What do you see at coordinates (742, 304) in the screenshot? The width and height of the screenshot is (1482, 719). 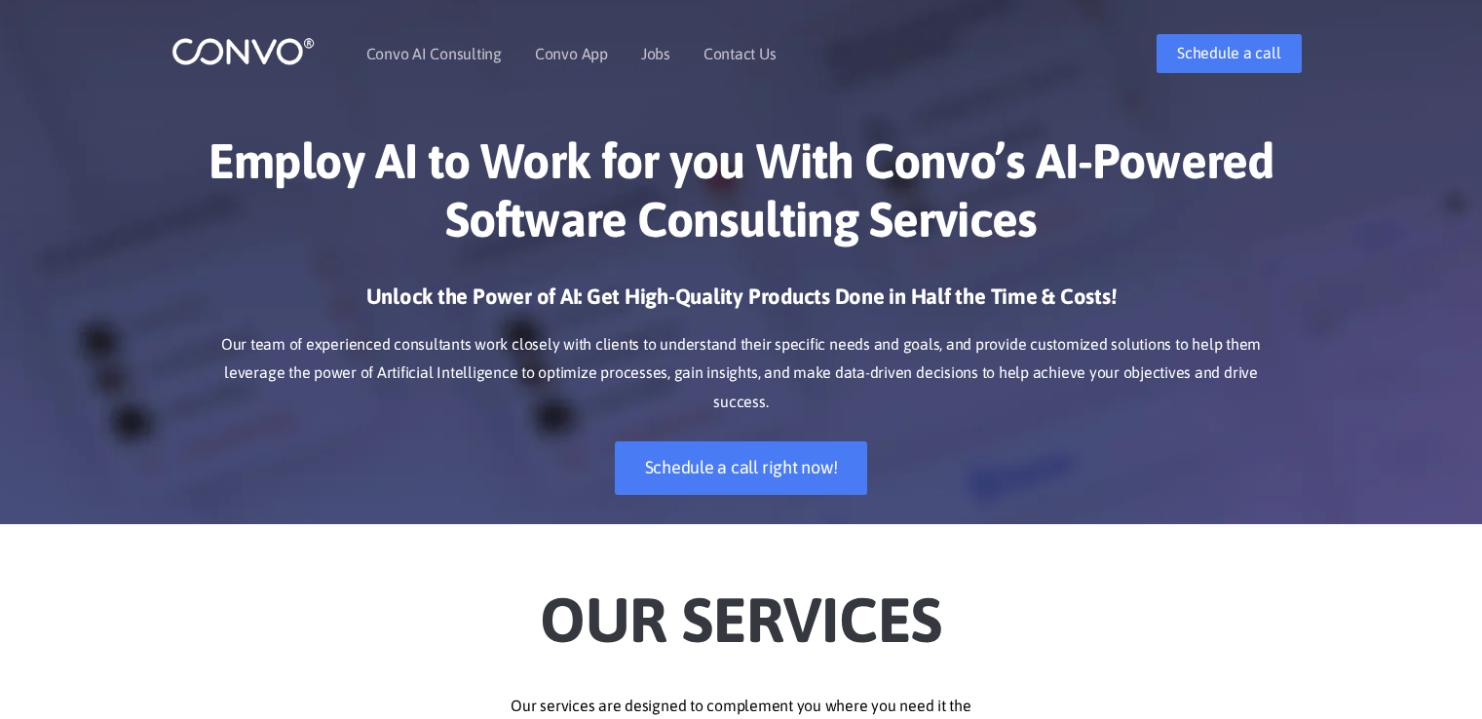 I see `h3: Unlock the Power of AI: Get High-Quality Products Done in Half the Time & Costs!` at bounding box center [742, 304].